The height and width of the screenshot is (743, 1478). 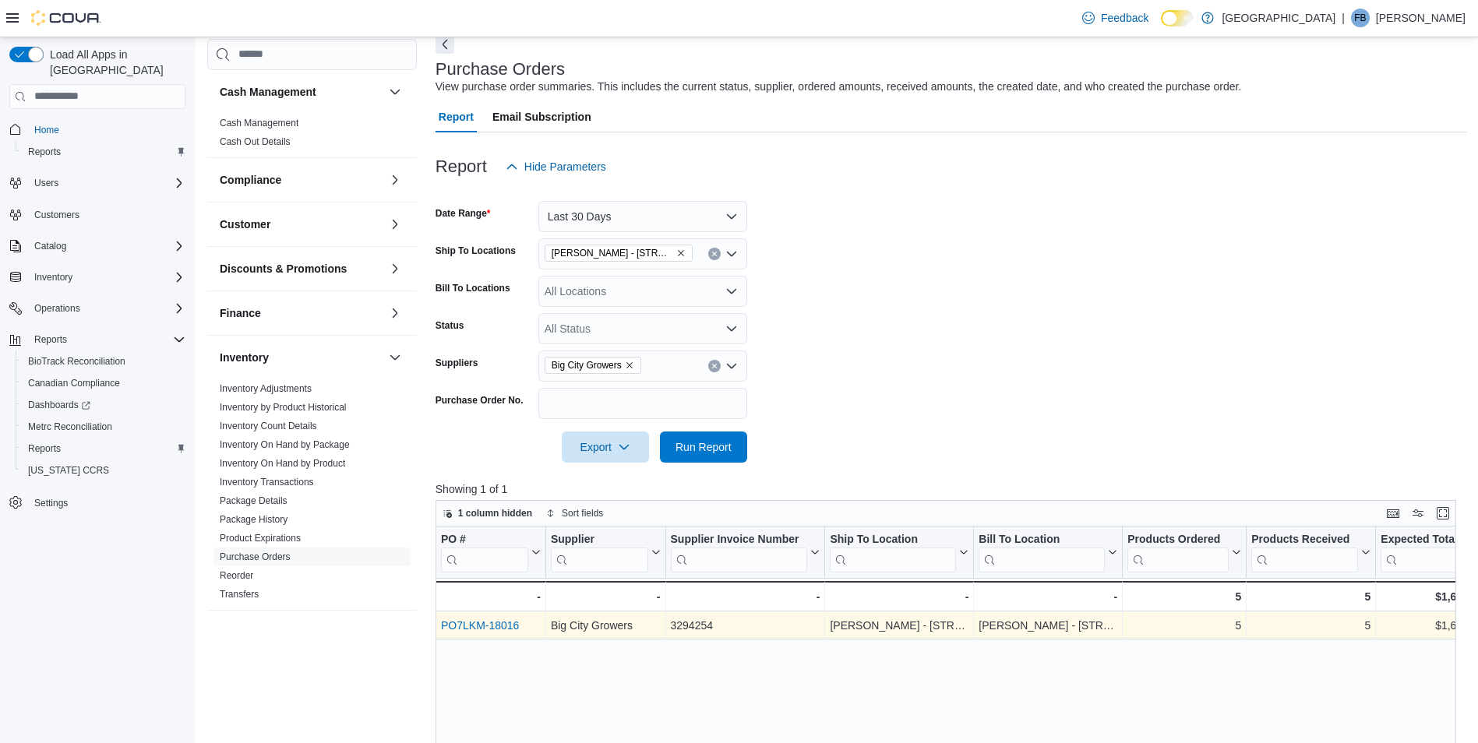 What do you see at coordinates (1443, 513) in the screenshot?
I see `button: Enter fullscreen` at bounding box center [1443, 513].